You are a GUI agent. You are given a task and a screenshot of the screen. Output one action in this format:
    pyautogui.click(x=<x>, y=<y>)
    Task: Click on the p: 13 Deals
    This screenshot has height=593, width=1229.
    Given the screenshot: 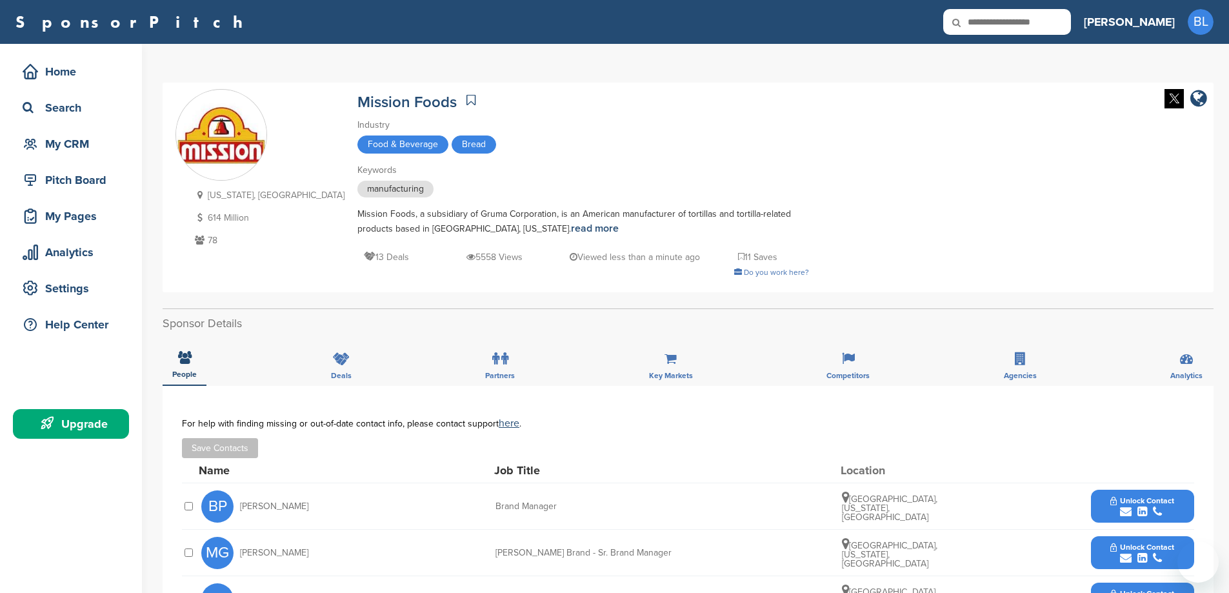 What is the action you would take?
    pyautogui.click(x=386, y=257)
    